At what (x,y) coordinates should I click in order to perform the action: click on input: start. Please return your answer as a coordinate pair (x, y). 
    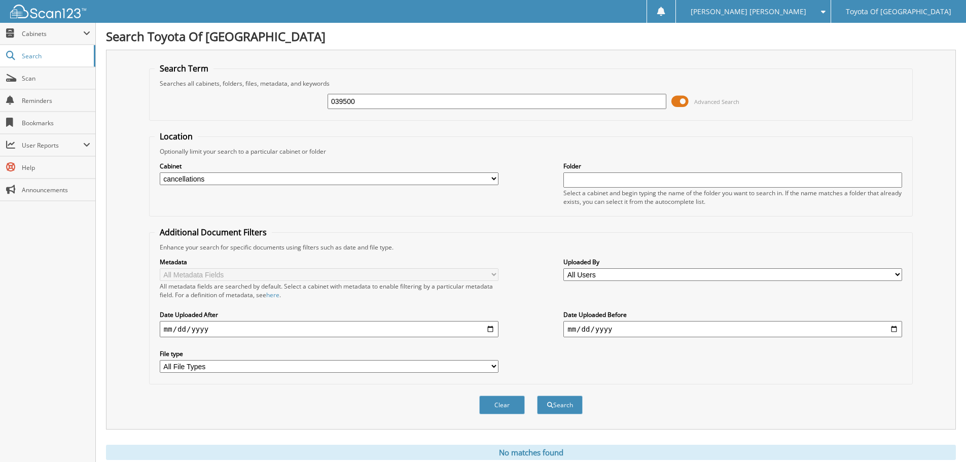
    Looking at the image, I should click on (329, 329).